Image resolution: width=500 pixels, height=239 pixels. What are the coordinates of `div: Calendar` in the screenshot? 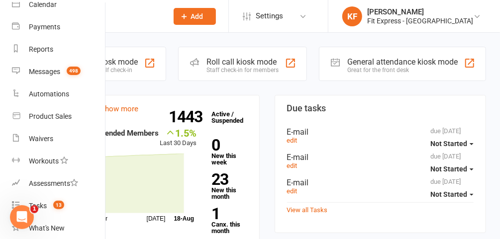 It's located at (43, 4).